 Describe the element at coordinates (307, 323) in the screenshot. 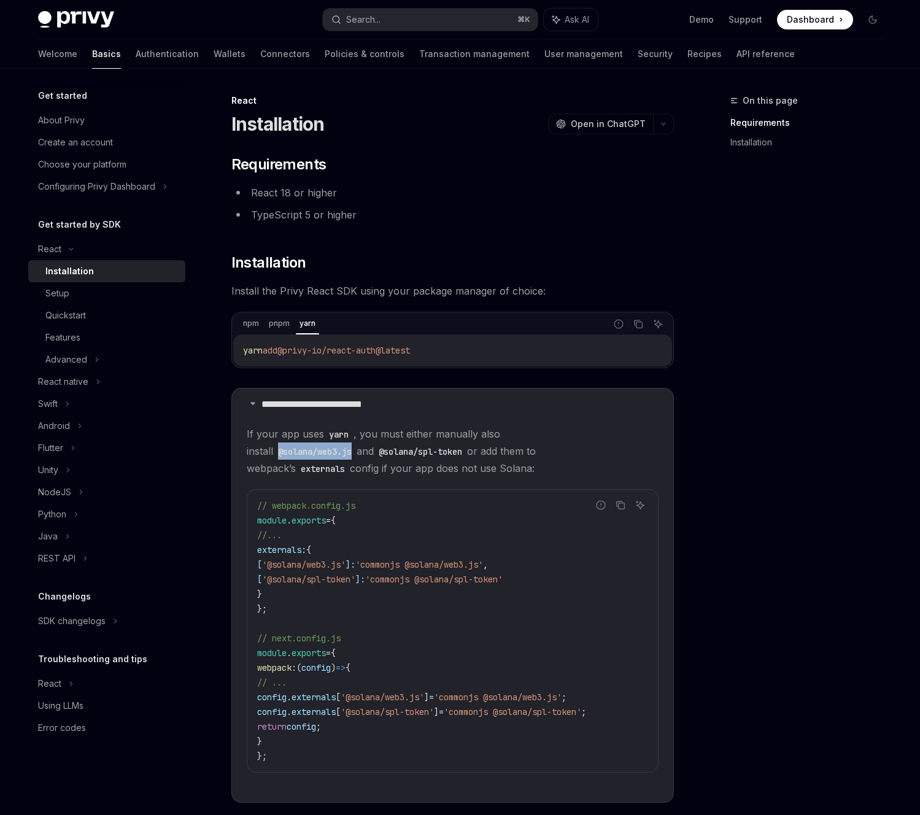

I see `div: yarn` at that location.